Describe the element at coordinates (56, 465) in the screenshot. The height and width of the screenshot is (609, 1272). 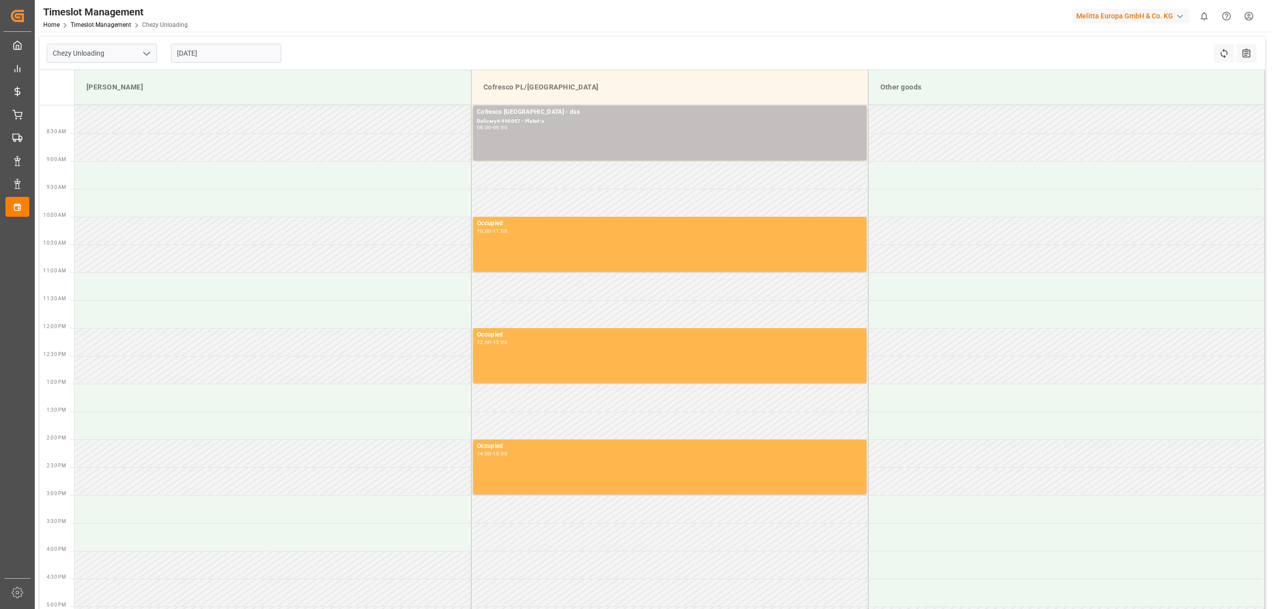
I see `span: 2:30 PM` at that location.